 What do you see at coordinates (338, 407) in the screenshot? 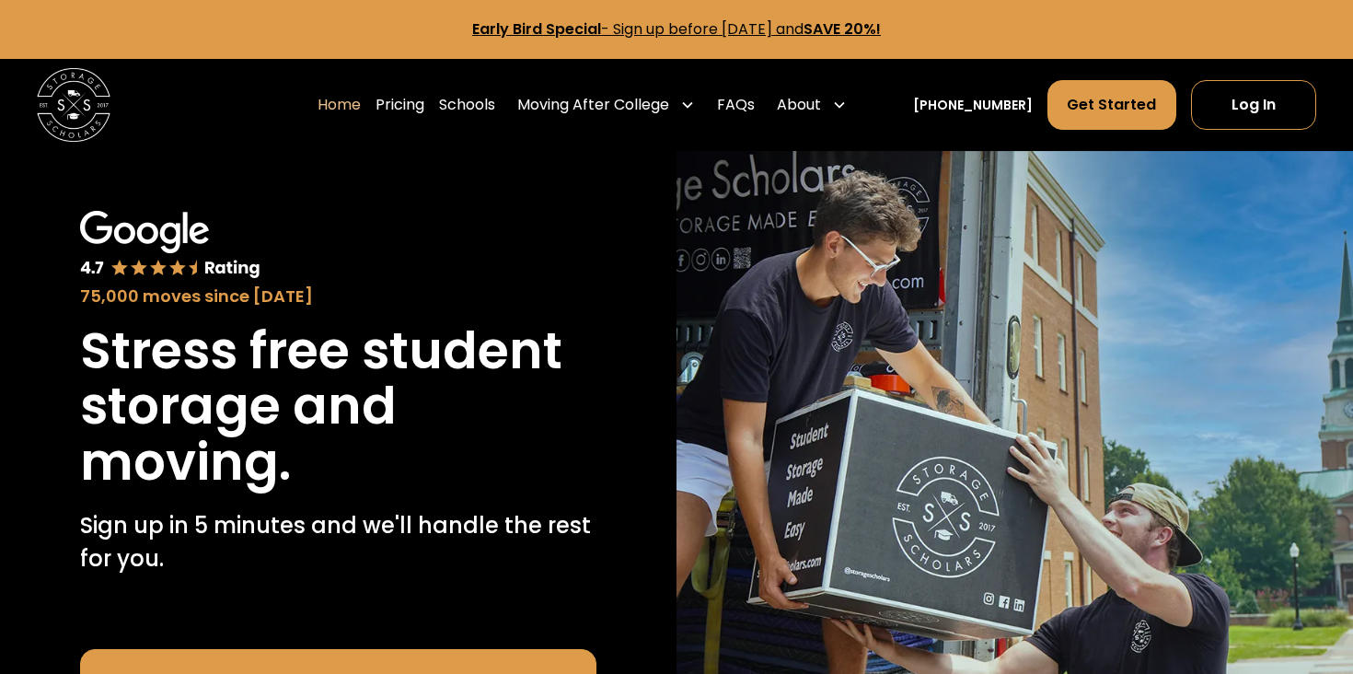
I see `h1: Stress free student storage and moving.` at bounding box center [338, 407].